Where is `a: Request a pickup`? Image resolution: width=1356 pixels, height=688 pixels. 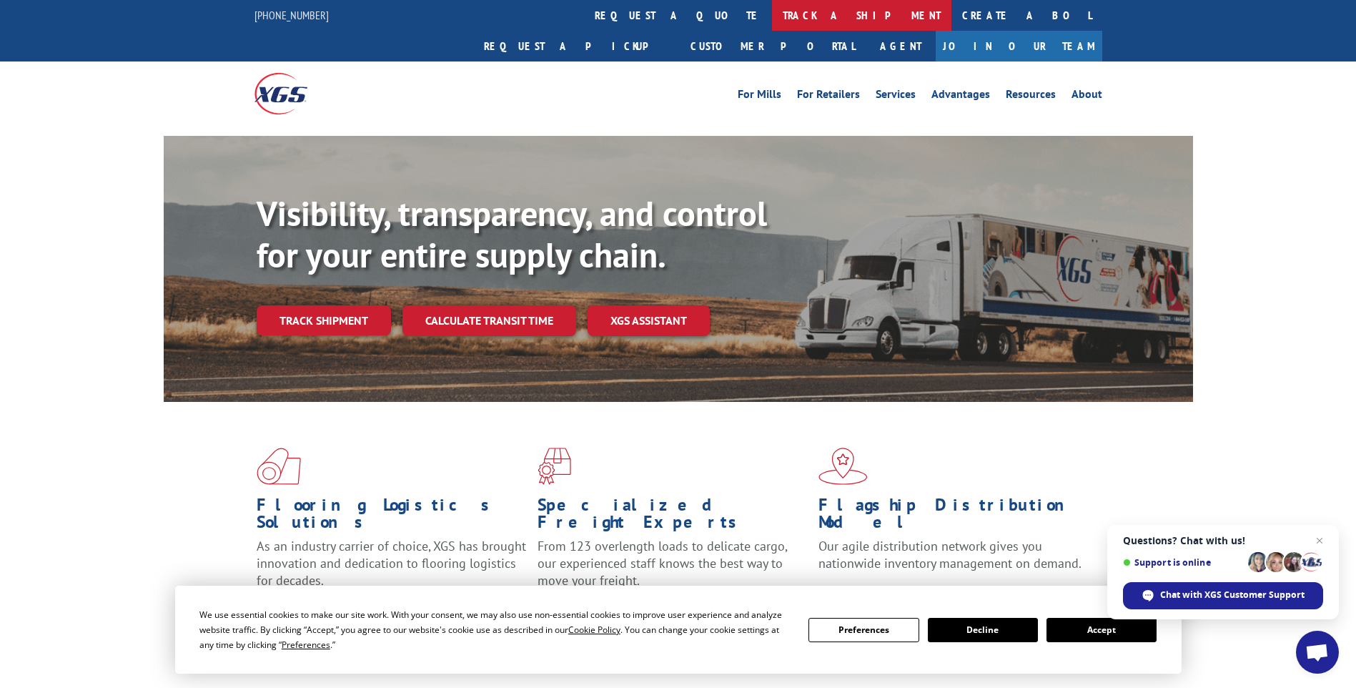 a: Request a pickup is located at coordinates (576, 46).